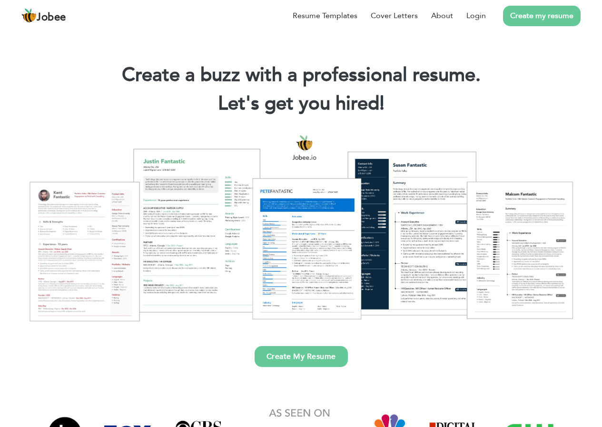  What do you see at coordinates (394, 16) in the screenshot?
I see `a: Cover Letters` at bounding box center [394, 16].